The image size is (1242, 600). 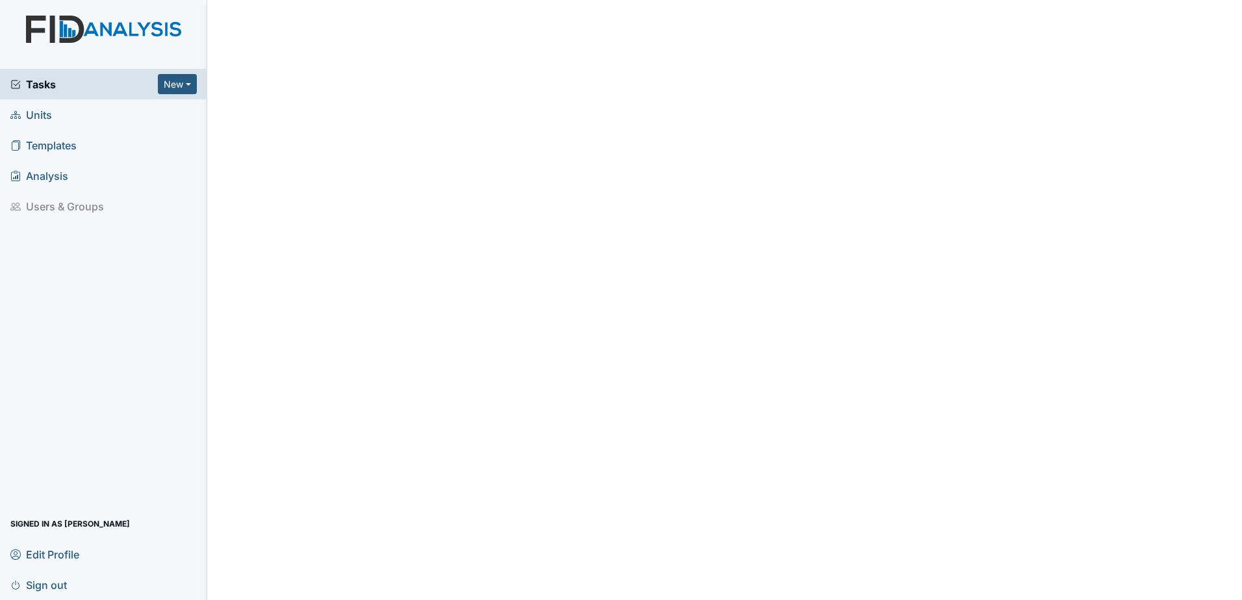 What do you see at coordinates (31, 114) in the screenshot?
I see `span: Units` at bounding box center [31, 114].